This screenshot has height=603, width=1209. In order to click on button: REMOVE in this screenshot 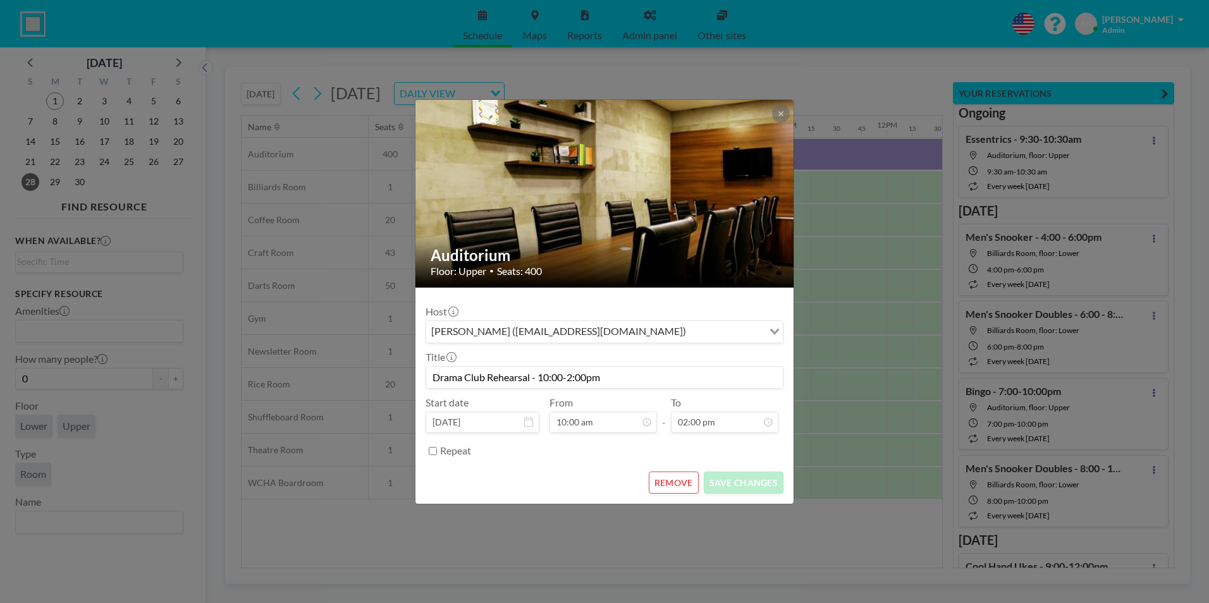, I will do `click(673, 482)`.